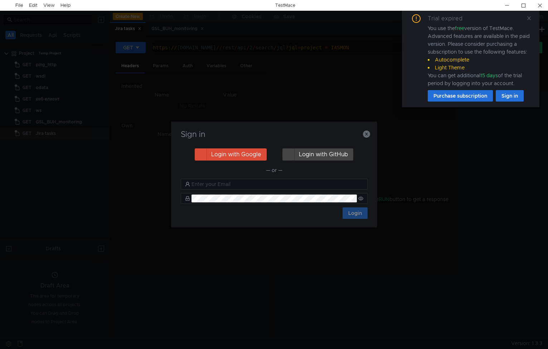 This screenshot has width=548, height=349. I want to click on input: Enter your Email, so click(277, 184).